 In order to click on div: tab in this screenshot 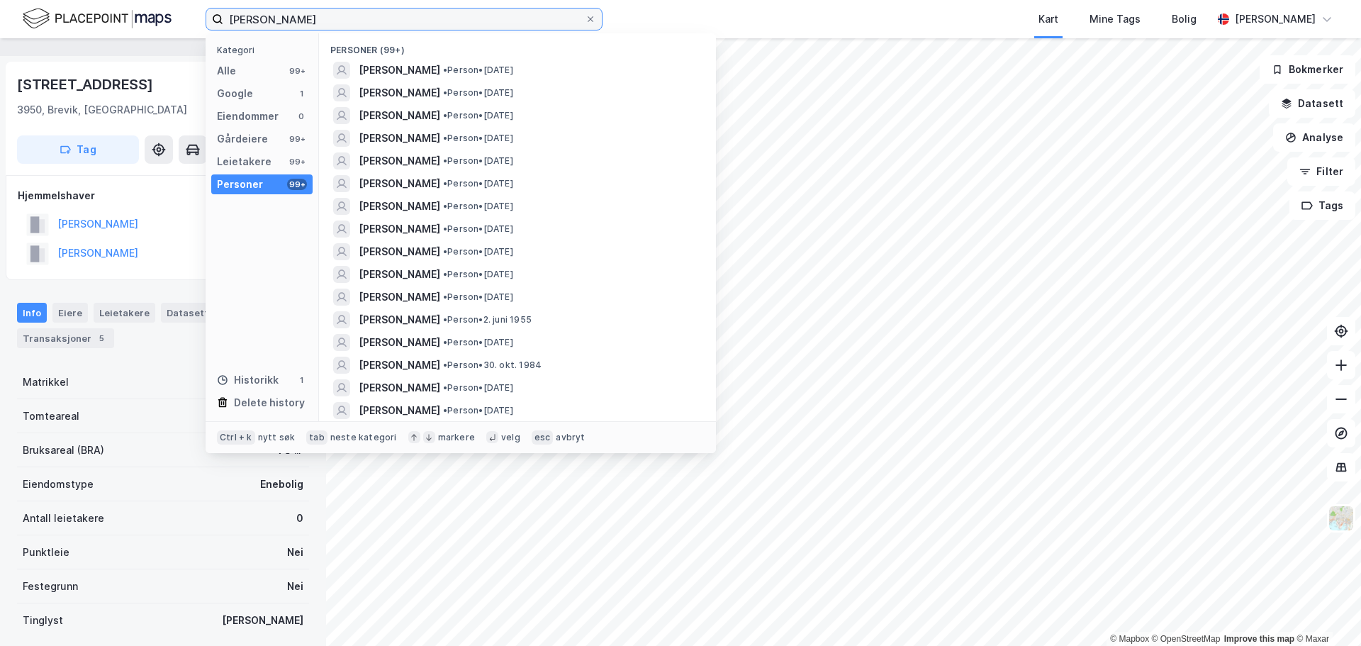, I will do `click(317, 437)`.